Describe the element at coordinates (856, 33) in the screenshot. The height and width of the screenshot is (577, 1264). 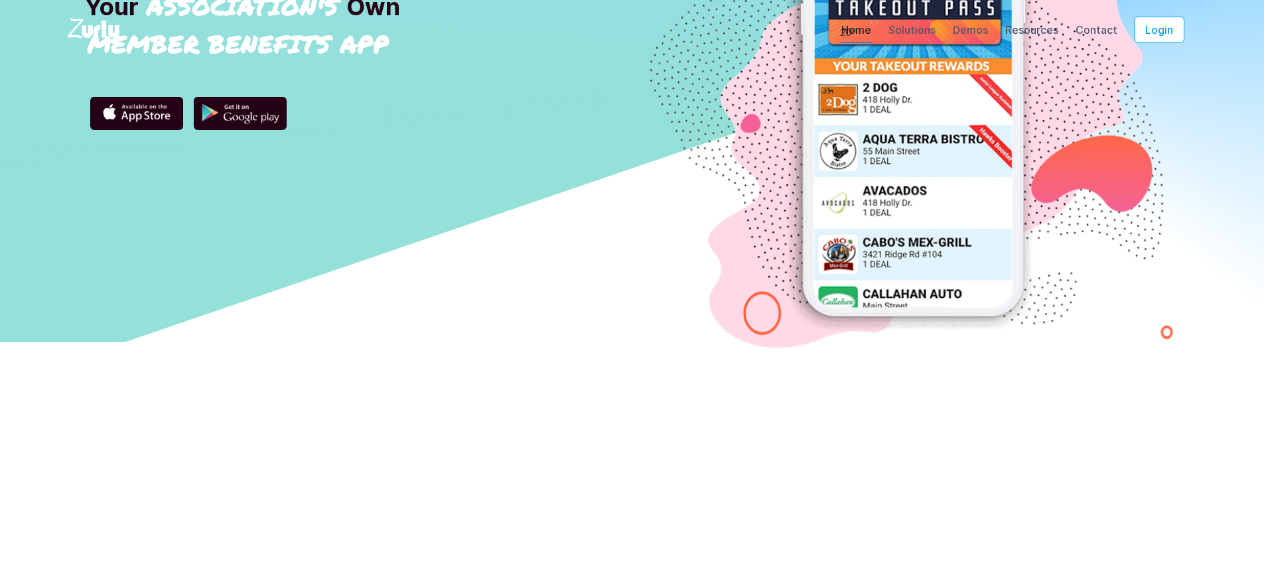
I see `a: Home` at that location.